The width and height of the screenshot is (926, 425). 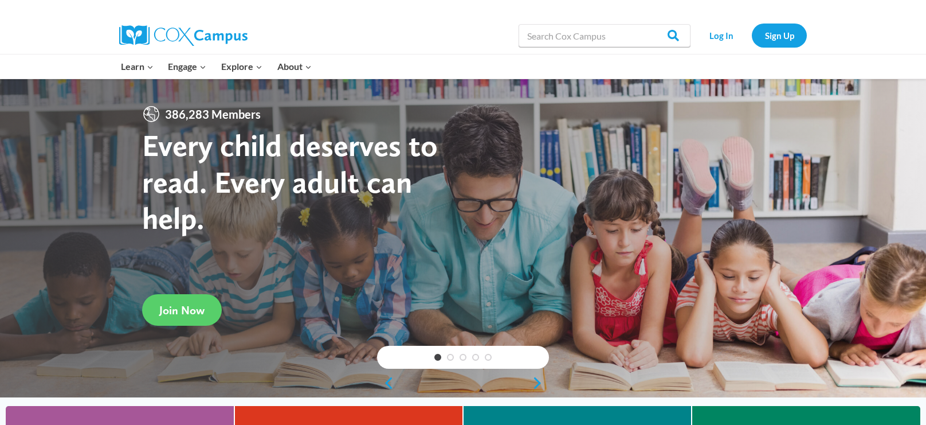 I want to click on span: Explore, so click(x=242, y=66).